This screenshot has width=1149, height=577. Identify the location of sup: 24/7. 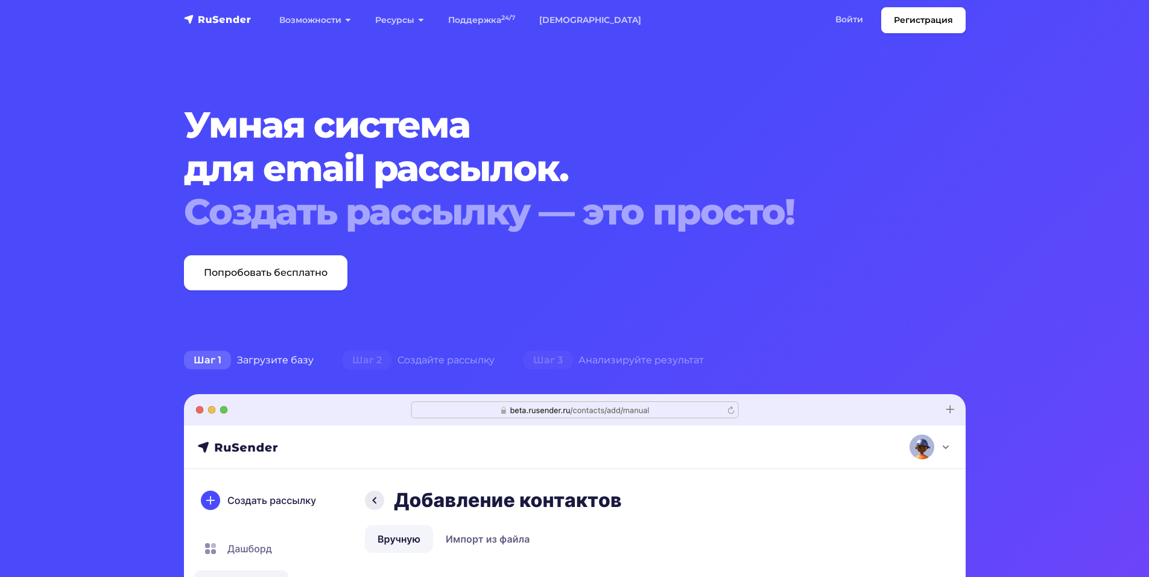
(508, 17).